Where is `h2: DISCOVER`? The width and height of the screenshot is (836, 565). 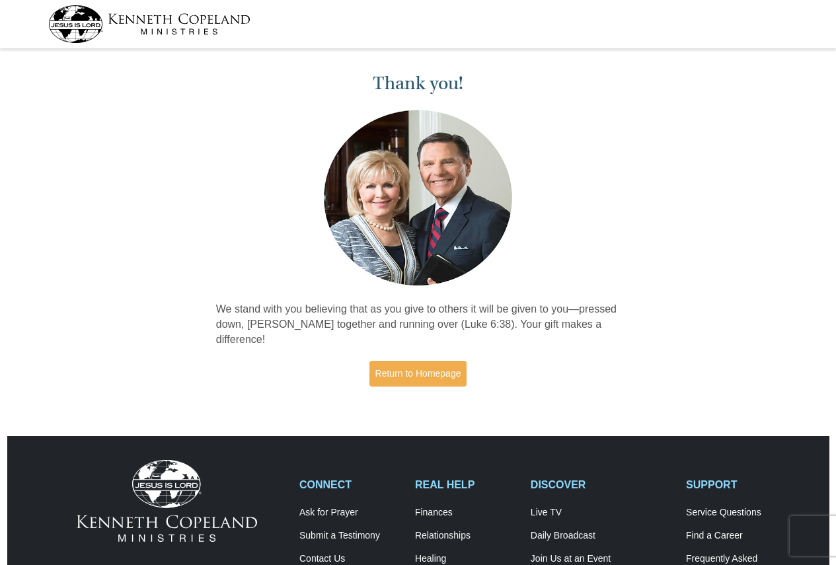 h2: DISCOVER is located at coordinates (601, 484).